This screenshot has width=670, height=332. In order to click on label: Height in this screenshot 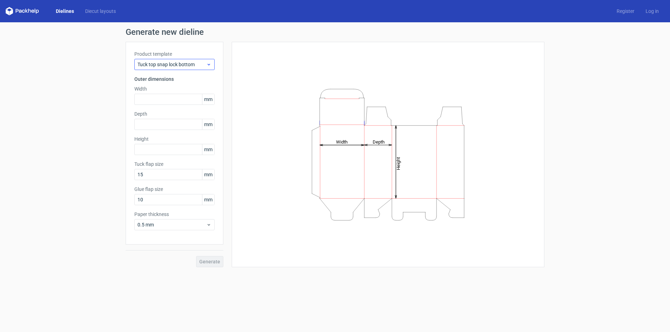, I will do `click(174, 139)`.